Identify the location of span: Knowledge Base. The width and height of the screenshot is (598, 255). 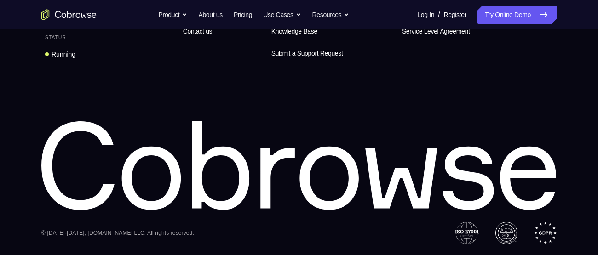
(294, 31).